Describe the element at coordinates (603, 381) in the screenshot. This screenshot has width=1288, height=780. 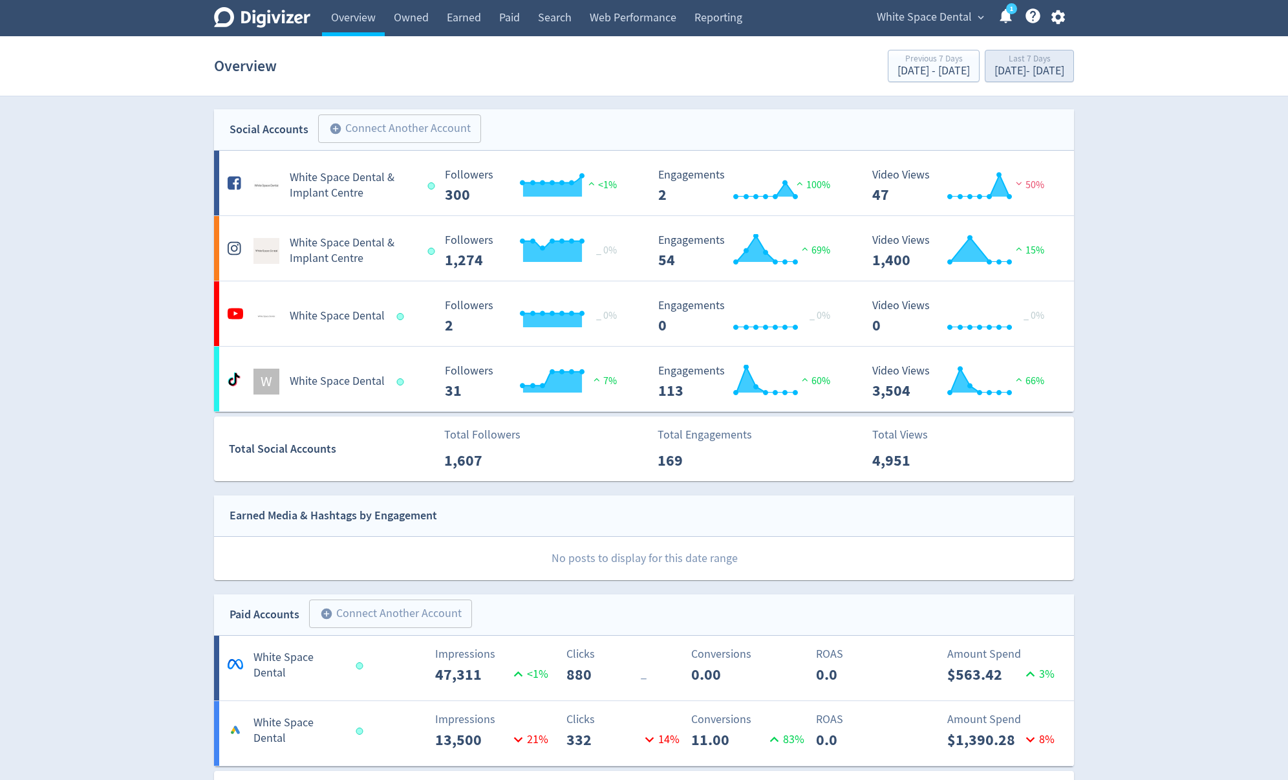
I see `span: 7%` at that location.